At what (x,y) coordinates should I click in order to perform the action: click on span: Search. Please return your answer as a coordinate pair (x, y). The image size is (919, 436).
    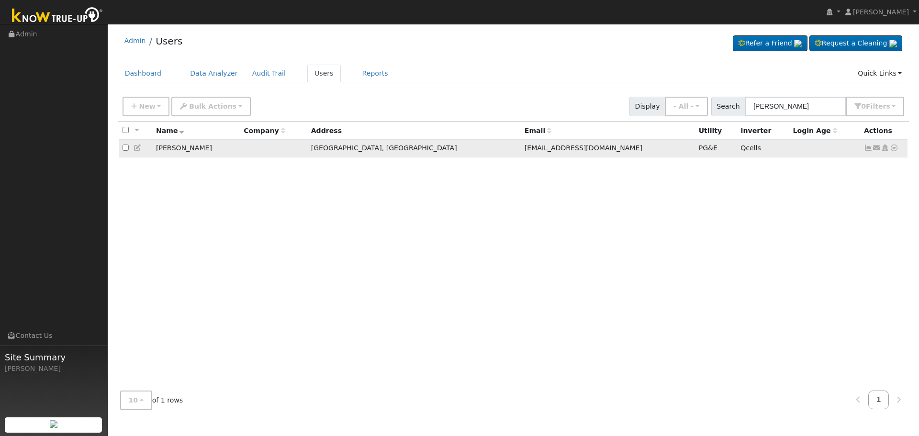
    Looking at the image, I should click on (728, 106).